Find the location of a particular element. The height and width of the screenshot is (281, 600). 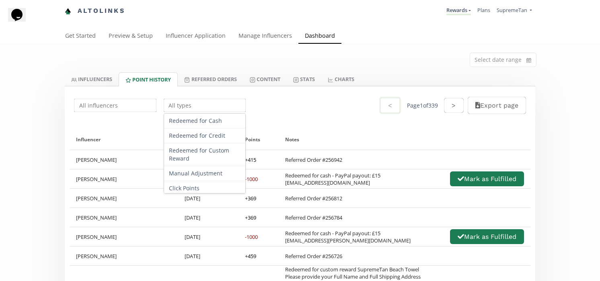

a: Stats is located at coordinates (304, 79).